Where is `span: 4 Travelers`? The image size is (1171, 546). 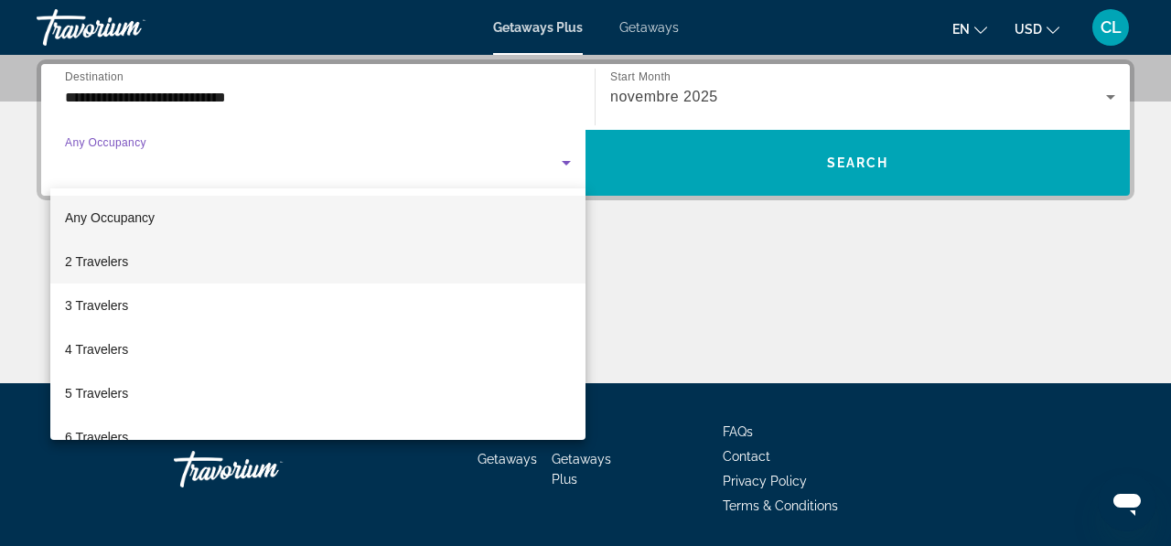
span: 4 Travelers is located at coordinates (96, 349).